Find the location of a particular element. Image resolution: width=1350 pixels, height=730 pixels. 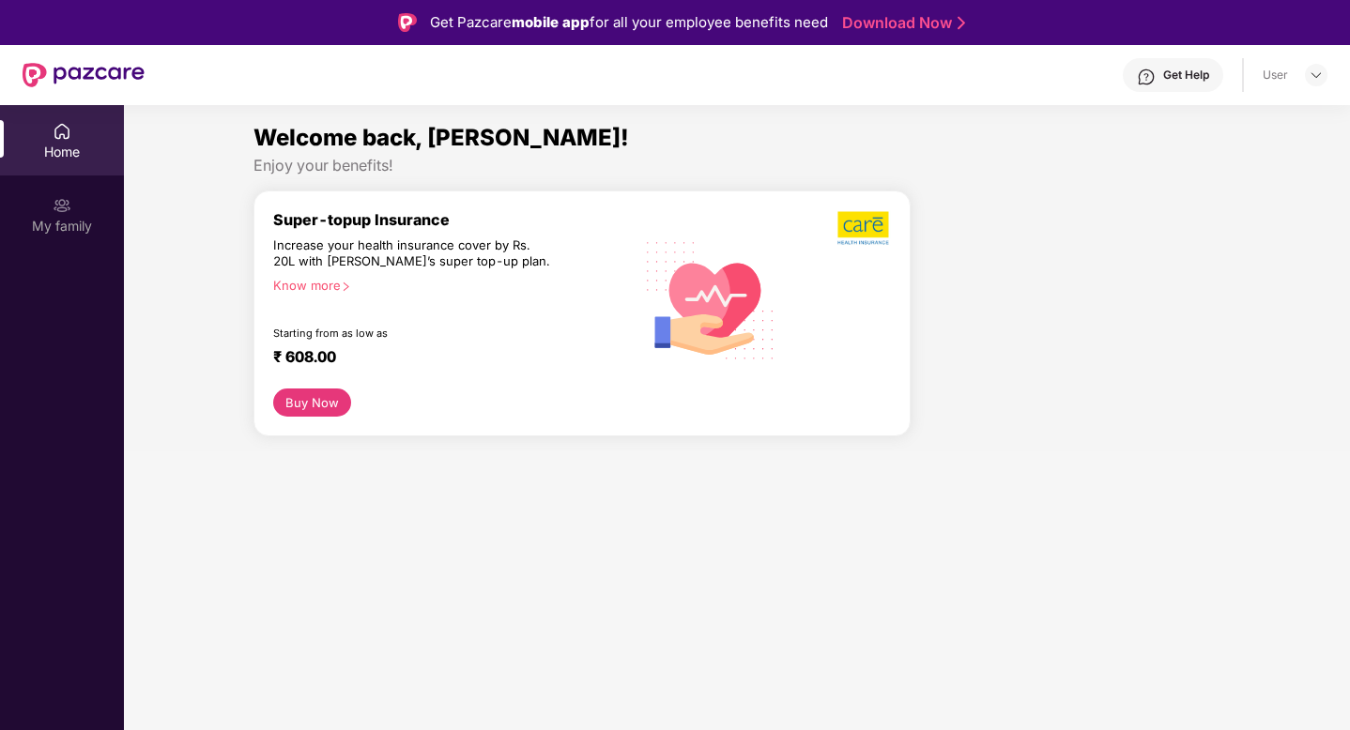

img: svg+xml;base64,PHN2ZyBpZD0iRHJvcGRvd24tMzJ4MzIiIHhtbG5zPSJodHRwOi8vd3d3LnczLm9yZy8yMDAwL3N2ZyIgd2... is located at coordinates (1316, 75).